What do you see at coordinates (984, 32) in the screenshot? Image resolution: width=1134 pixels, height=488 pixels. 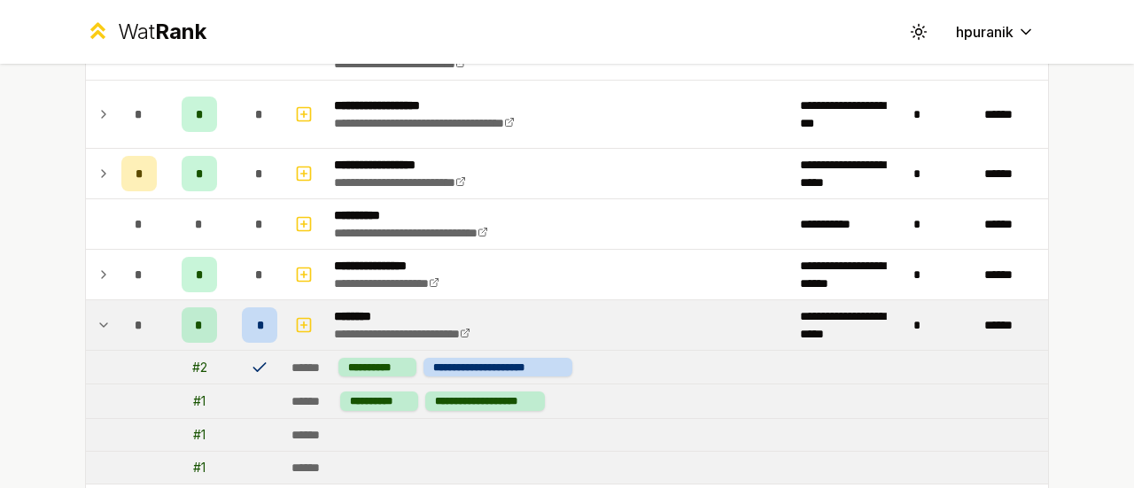 I see `span: hpuranik` at bounding box center [984, 32].